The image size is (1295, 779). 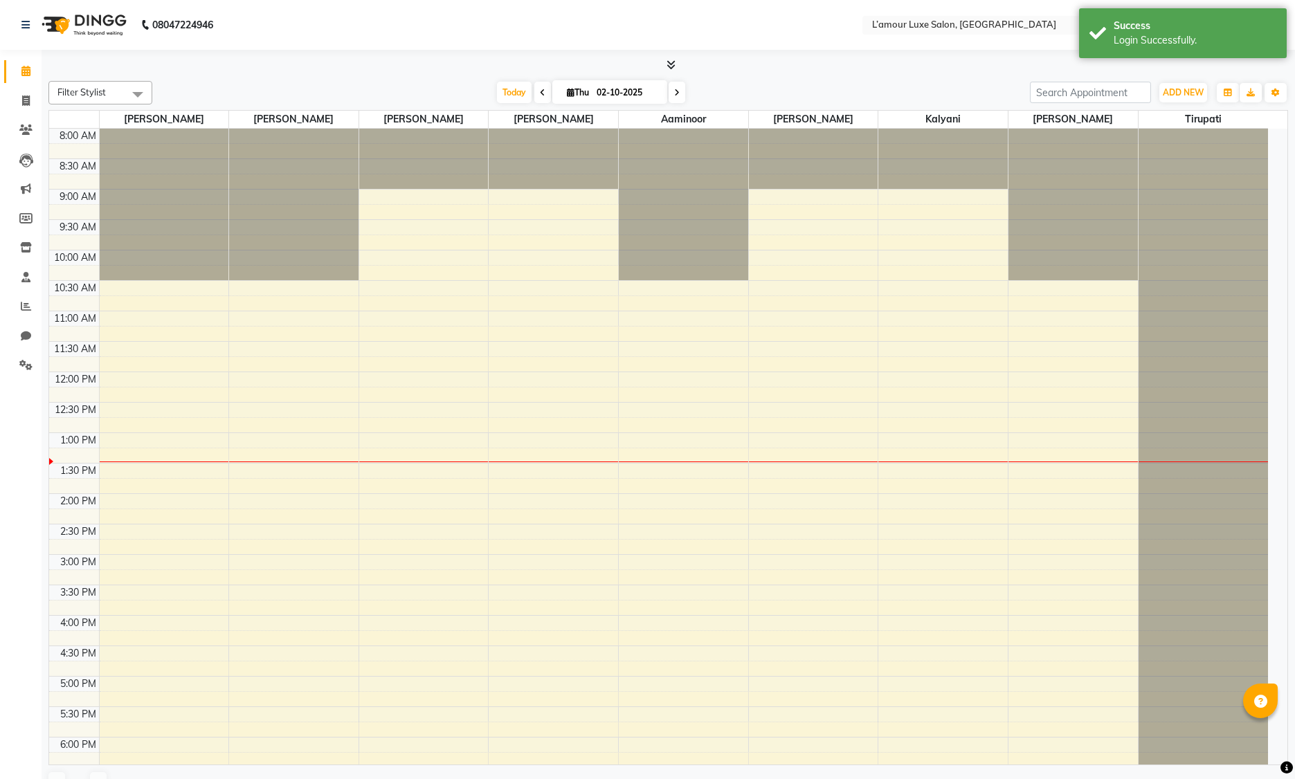 What do you see at coordinates (183, 25) in the screenshot?
I see `b: 08047224946` at bounding box center [183, 25].